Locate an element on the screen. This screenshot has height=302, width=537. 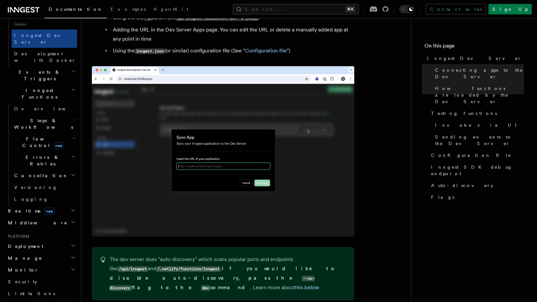
span: Sending events to the Dev Server is located at coordinates (479, 140).